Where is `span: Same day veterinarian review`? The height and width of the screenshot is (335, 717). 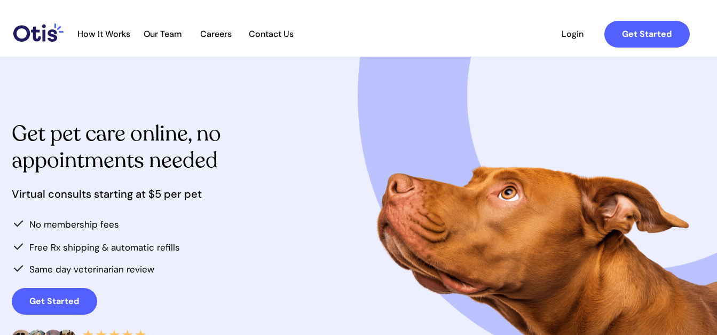 span: Same day veterinarian review is located at coordinates (92, 269).